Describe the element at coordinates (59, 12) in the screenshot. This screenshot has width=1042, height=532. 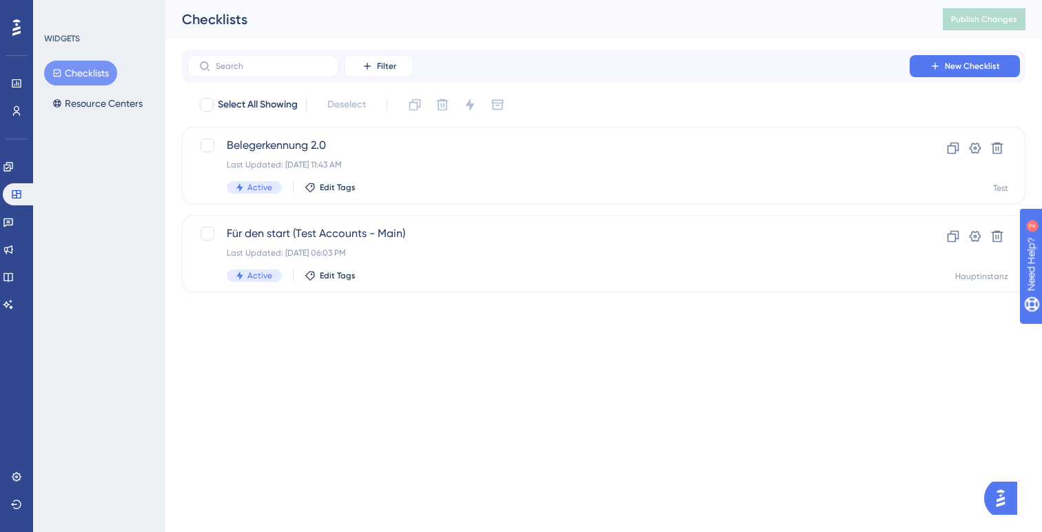
I see `span: Need Help?` at that location.